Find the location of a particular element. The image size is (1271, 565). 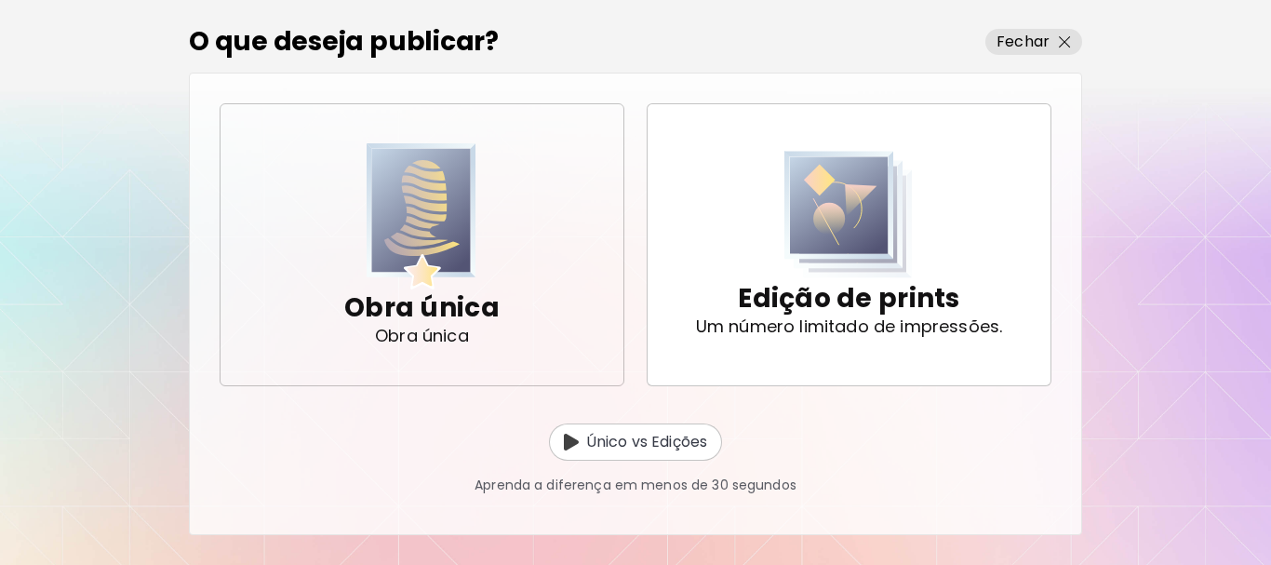

p: Um número limitado de impressões. is located at coordinates (849, 327).